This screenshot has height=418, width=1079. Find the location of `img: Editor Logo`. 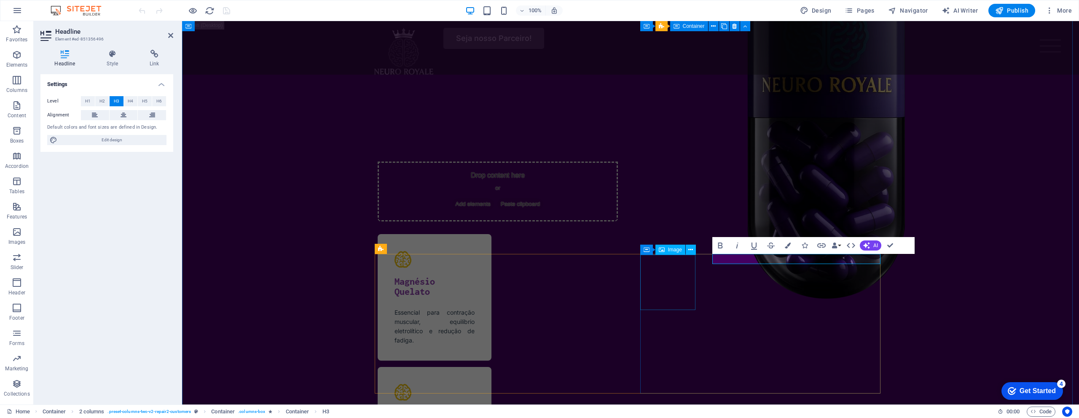

img: Editor Logo is located at coordinates (80, 11).